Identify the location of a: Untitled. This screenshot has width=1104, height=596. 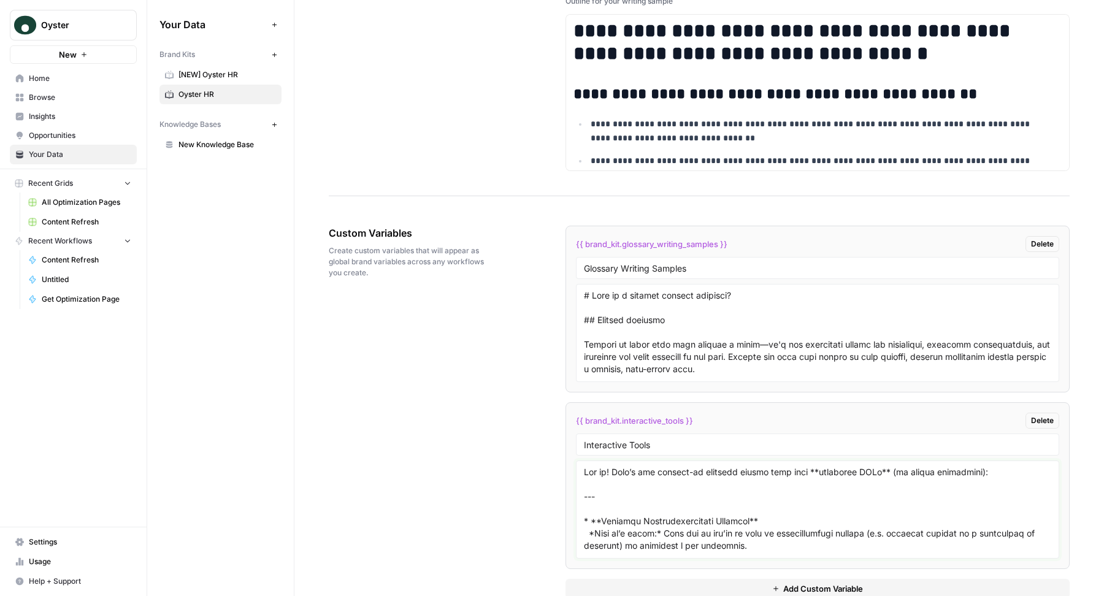
(80, 280).